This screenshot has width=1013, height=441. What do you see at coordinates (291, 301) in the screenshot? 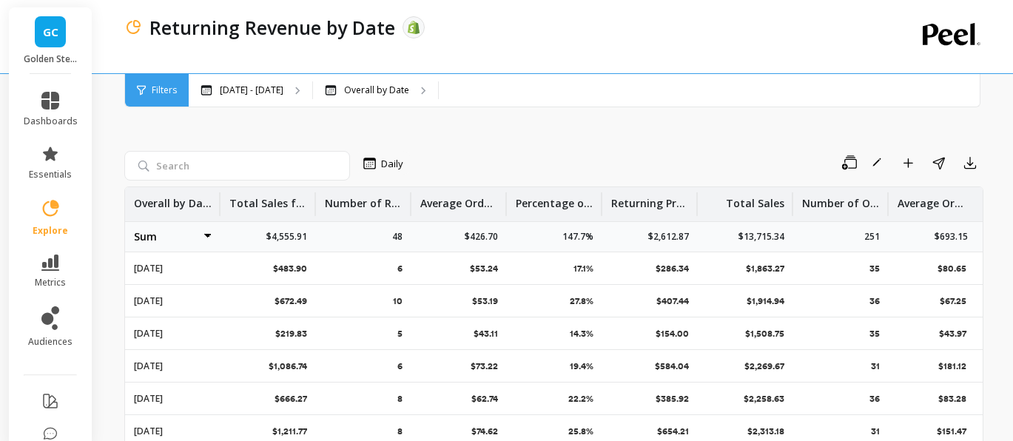
I see `p: $672.49` at bounding box center [291, 301].